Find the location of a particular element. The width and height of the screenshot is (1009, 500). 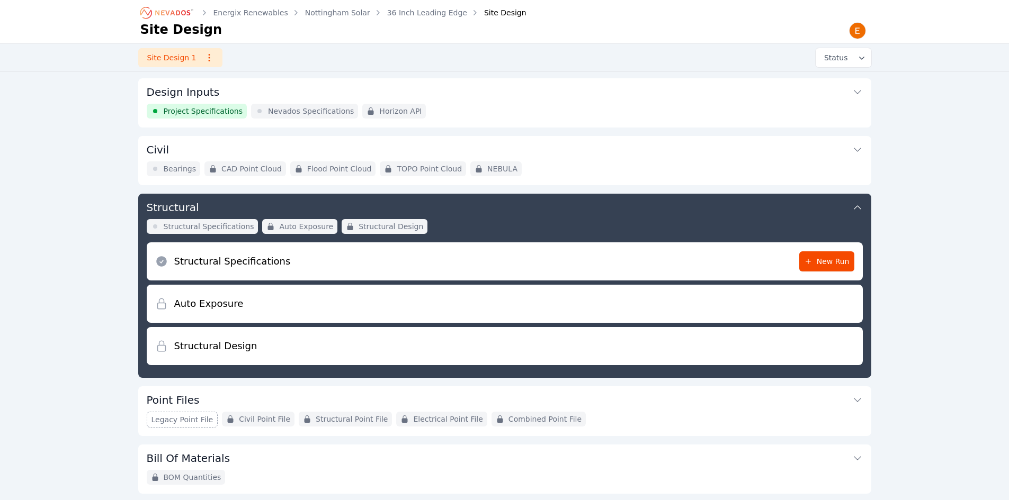

div: Point FilesLegacy Point FileCivil Point FileStructural Point FileElectrical Point FileCombined Po... is located at coordinates (505, 411).